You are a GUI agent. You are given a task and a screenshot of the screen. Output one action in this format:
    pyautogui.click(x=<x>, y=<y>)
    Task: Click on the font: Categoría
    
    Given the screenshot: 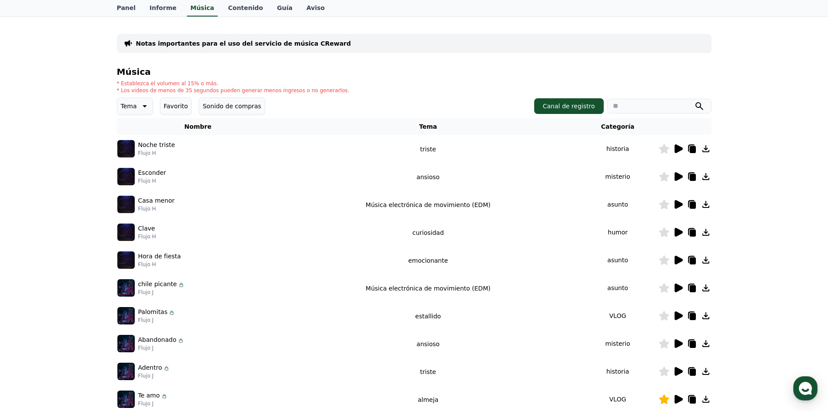 What is the action you would take?
    pyautogui.click(x=618, y=126)
    